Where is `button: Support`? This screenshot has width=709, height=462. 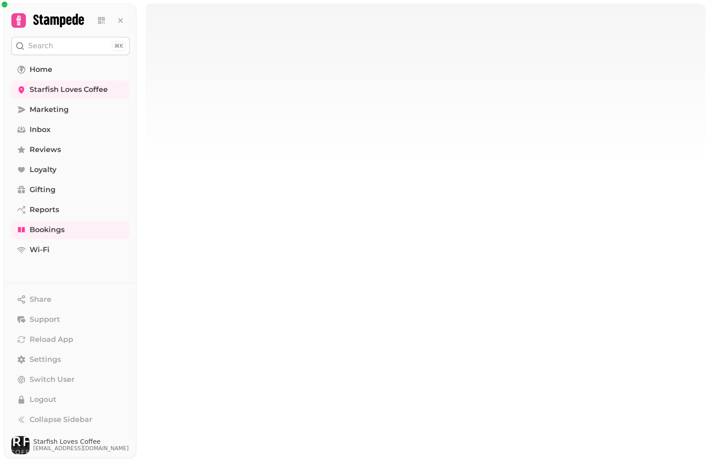 button: Support is located at coordinates (71, 319).